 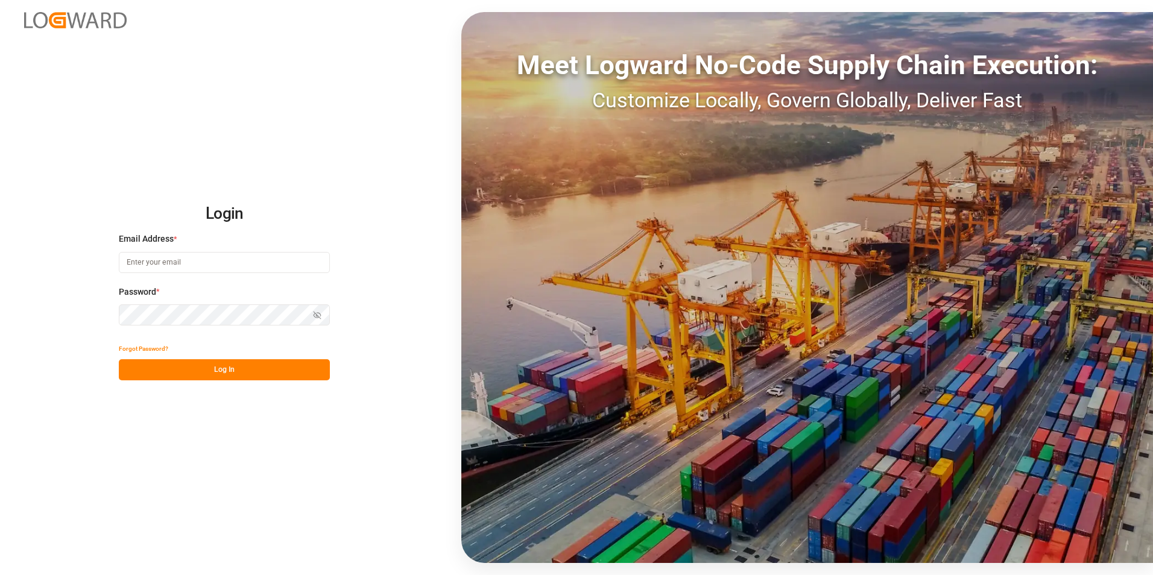 What do you see at coordinates (224, 214) in the screenshot?
I see `h2: Login` at bounding box center [224, 214].